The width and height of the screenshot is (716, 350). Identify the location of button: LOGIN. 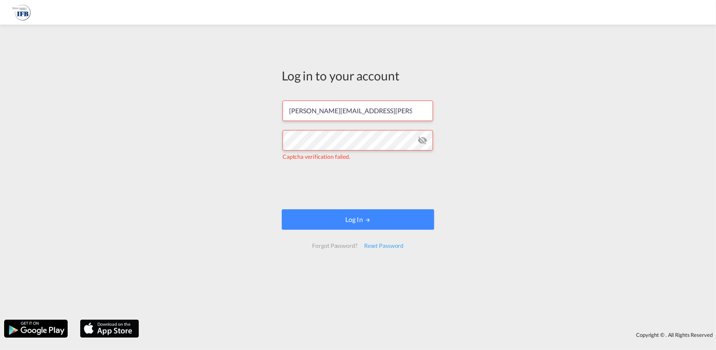
(358, 219).